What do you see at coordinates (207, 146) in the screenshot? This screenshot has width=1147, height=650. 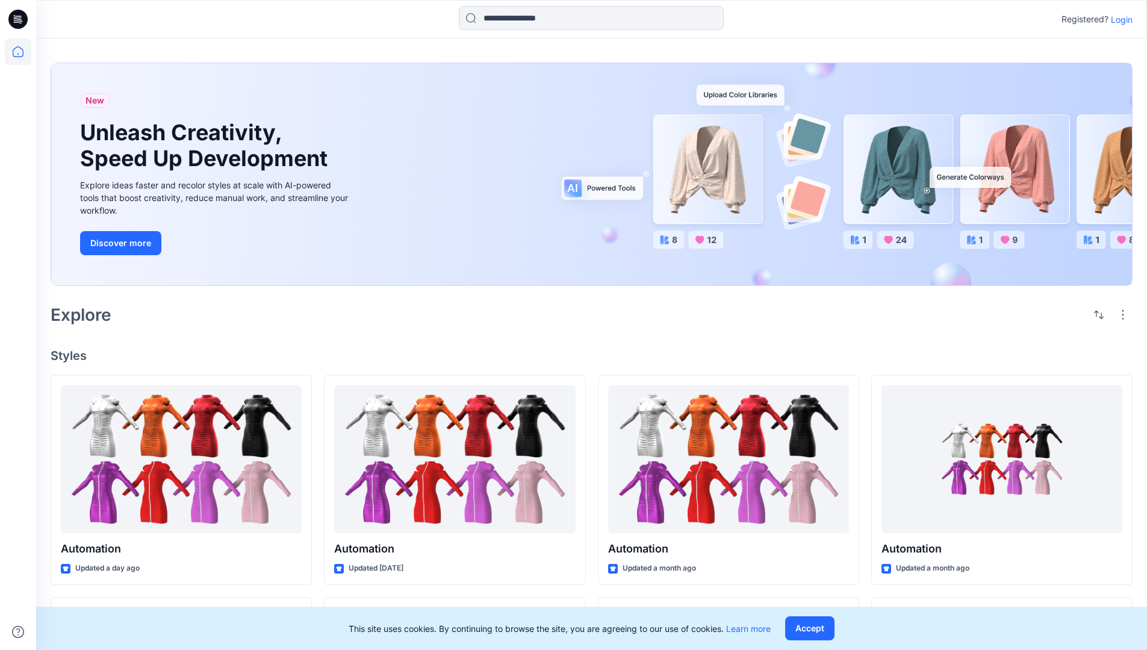 I see `h1: Unleash Creativity, Speed Up Development` at bounding box center [207, 146].